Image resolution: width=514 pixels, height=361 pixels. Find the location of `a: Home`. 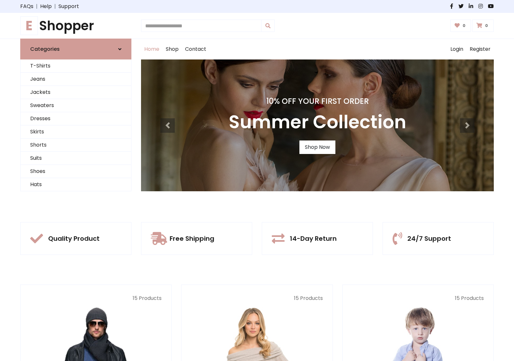

a: Home is located at coordinates (152, 49).